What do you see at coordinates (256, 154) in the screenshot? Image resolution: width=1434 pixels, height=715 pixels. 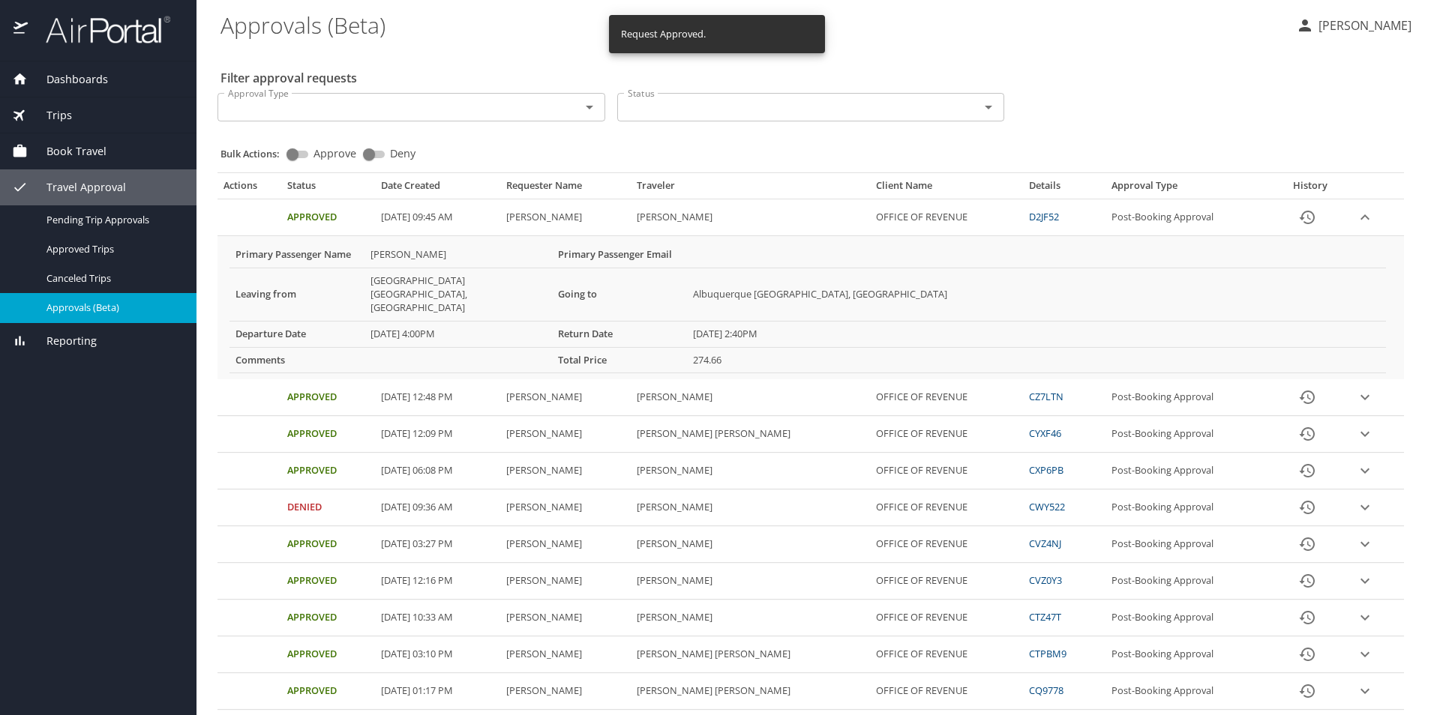 I see `p: Bulk Actions:` at bounding box center [256, 154].